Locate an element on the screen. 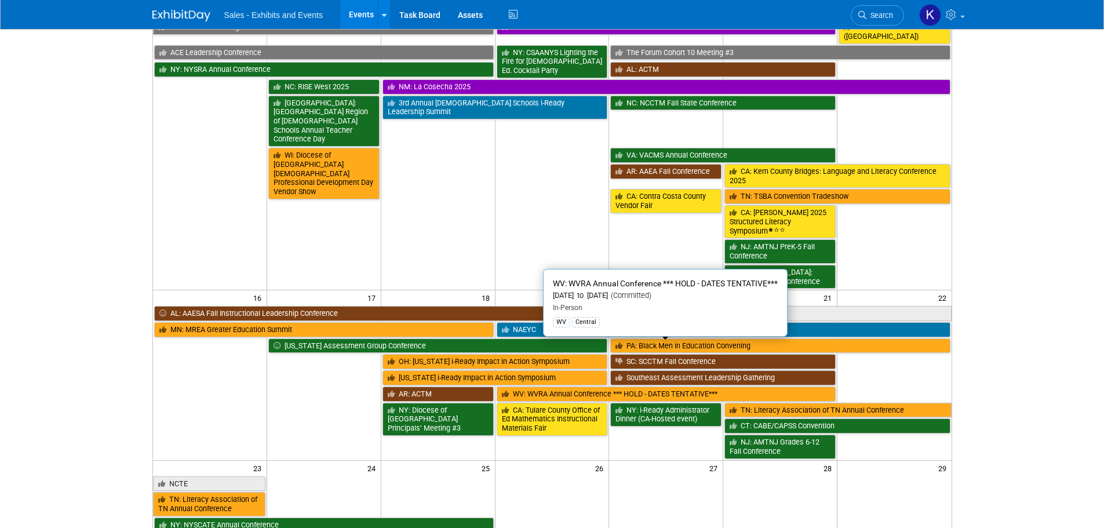  a: AR: ACTM is located at coordinates (438, 394).